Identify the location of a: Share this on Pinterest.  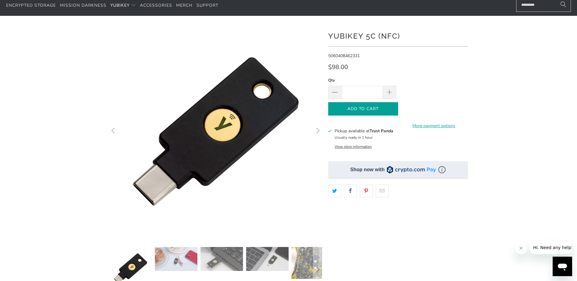
(366, 191).